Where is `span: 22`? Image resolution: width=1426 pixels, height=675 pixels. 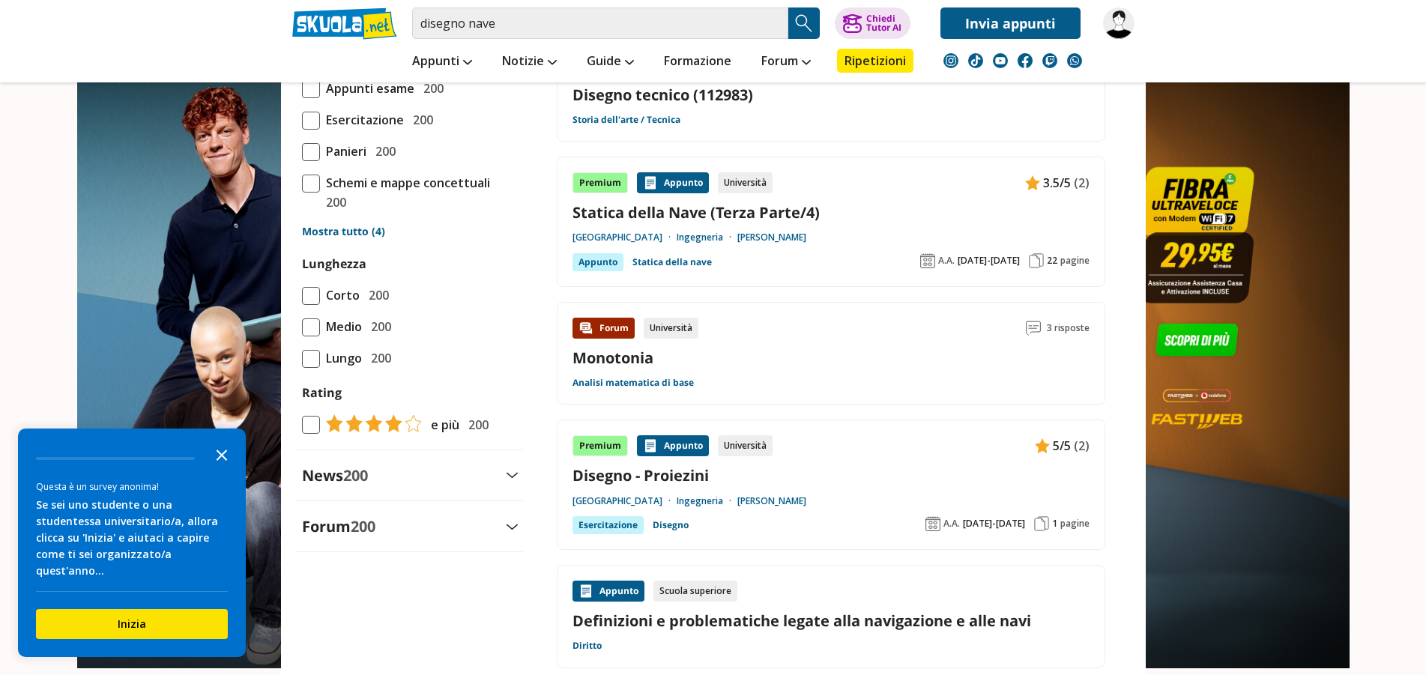
span: 22 is located at coordinates (1052, 261).